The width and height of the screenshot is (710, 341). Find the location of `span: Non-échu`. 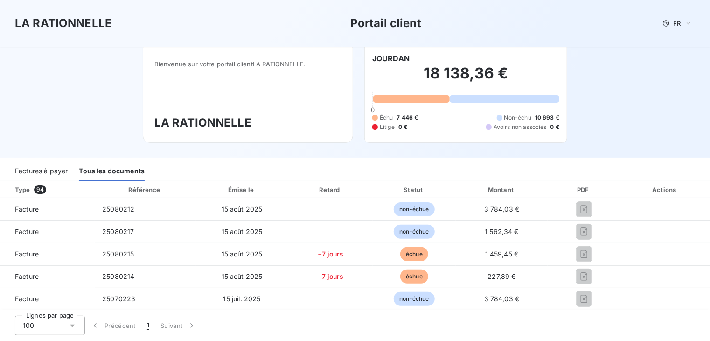

span: Non-échu is located at coordinates (518, 118).